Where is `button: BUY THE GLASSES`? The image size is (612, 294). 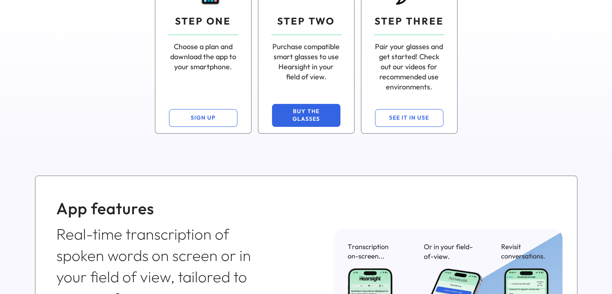 button: BUY THE GLASSES is located at coordinates (306, 115).